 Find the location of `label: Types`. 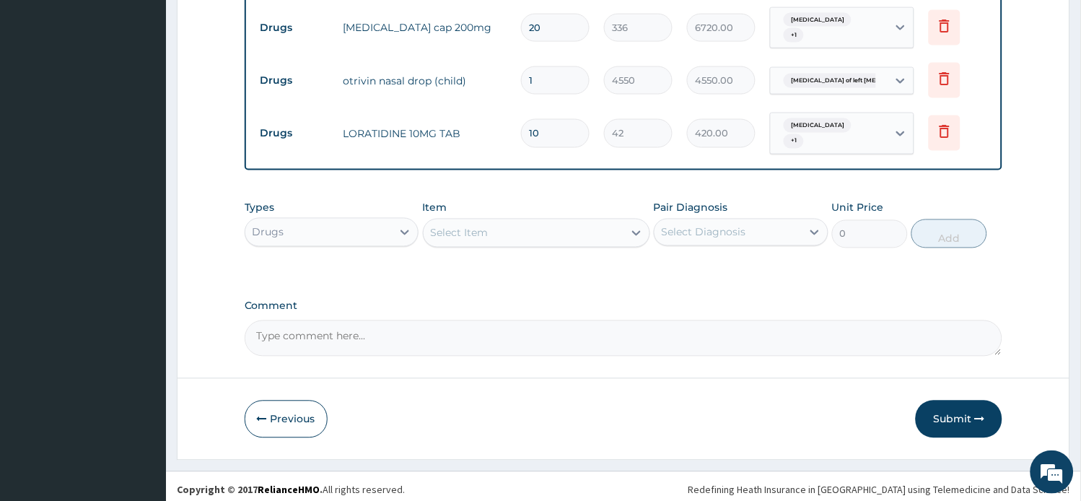

label: Types is located at coordinates (260, 208).